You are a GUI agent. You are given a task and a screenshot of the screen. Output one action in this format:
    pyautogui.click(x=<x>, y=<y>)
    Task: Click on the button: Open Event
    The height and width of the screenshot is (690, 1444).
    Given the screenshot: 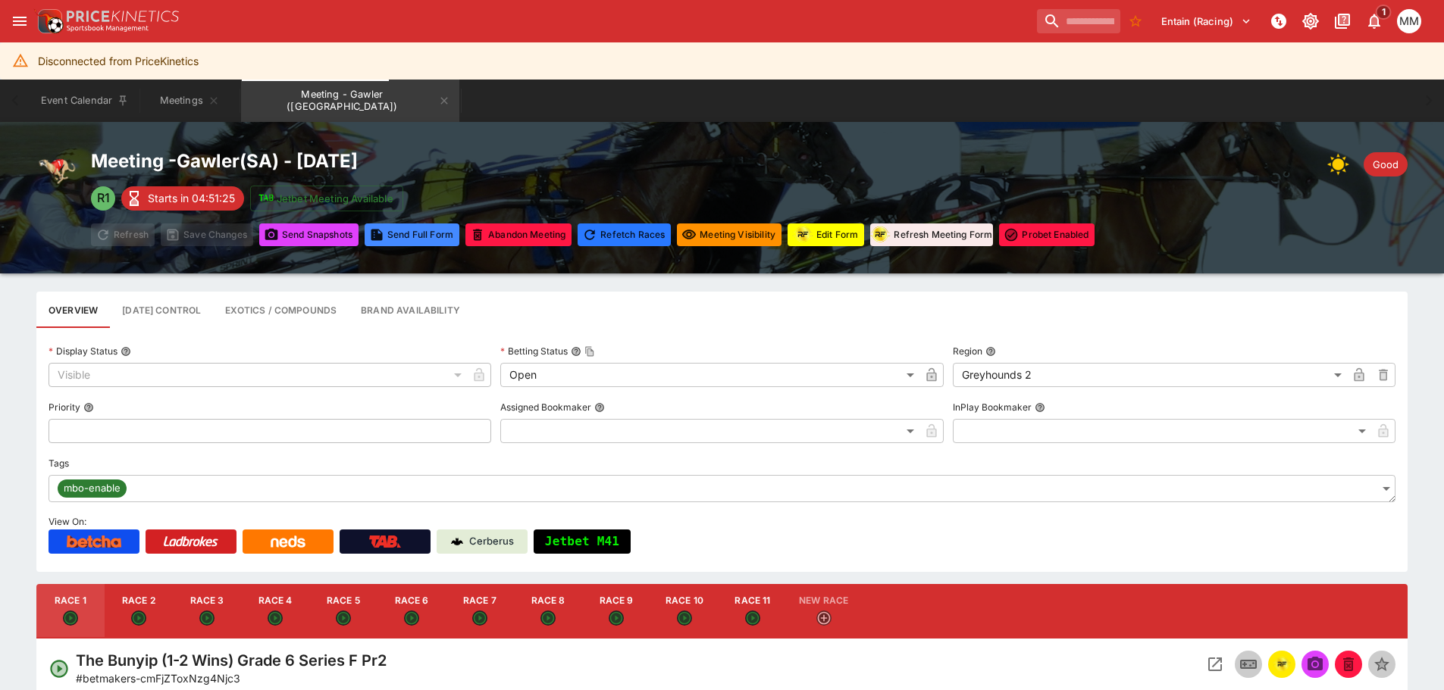 What is the action you would take?
    pyautogui.click(x=1215, y=665)
    